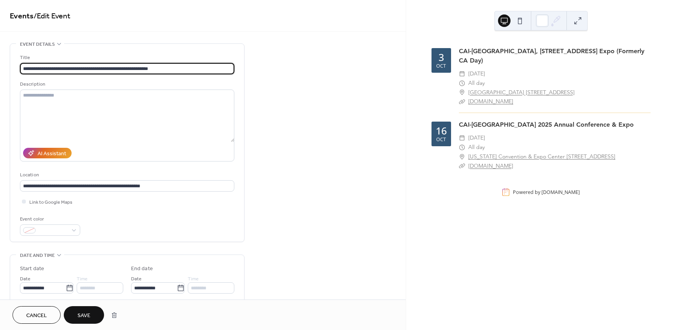 The width and height of the screenshot is (676, 330). I want to click on div: Location, so click(126, 175).